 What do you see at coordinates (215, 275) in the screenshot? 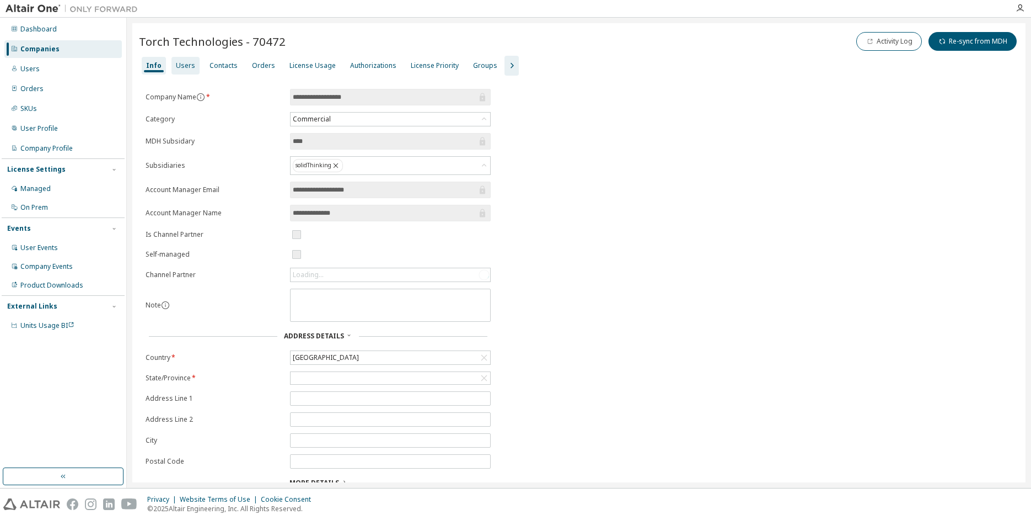
I see `label: Channel Partner` at bounding box center [215, 275].